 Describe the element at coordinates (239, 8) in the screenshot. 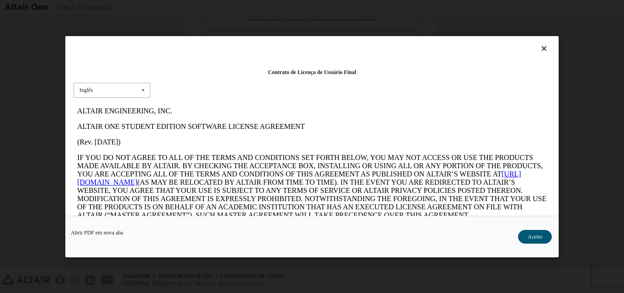

I see `p: ALTAIR ENGINEERING, INC.` at that location.